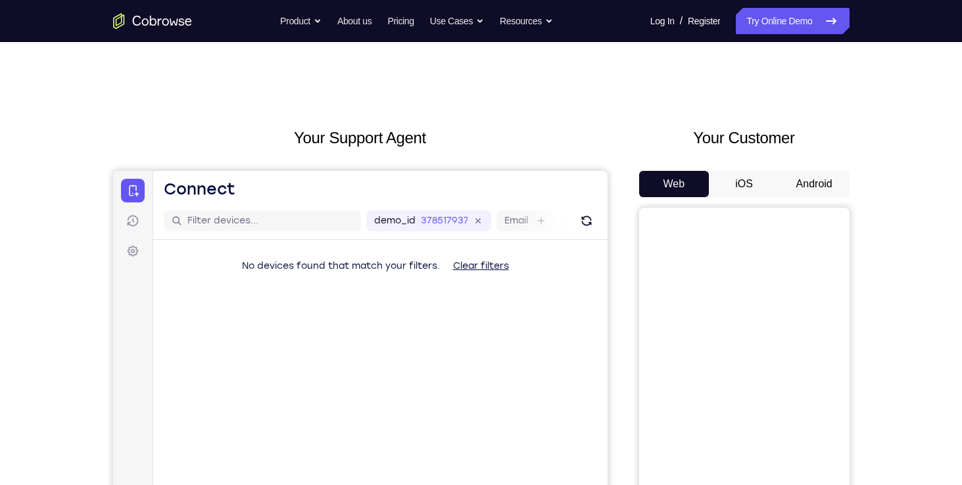 Image resolution: width=962 pixels, height=485 pixels. I want to click on span: No devices found that match your filters., so click(227, 95).